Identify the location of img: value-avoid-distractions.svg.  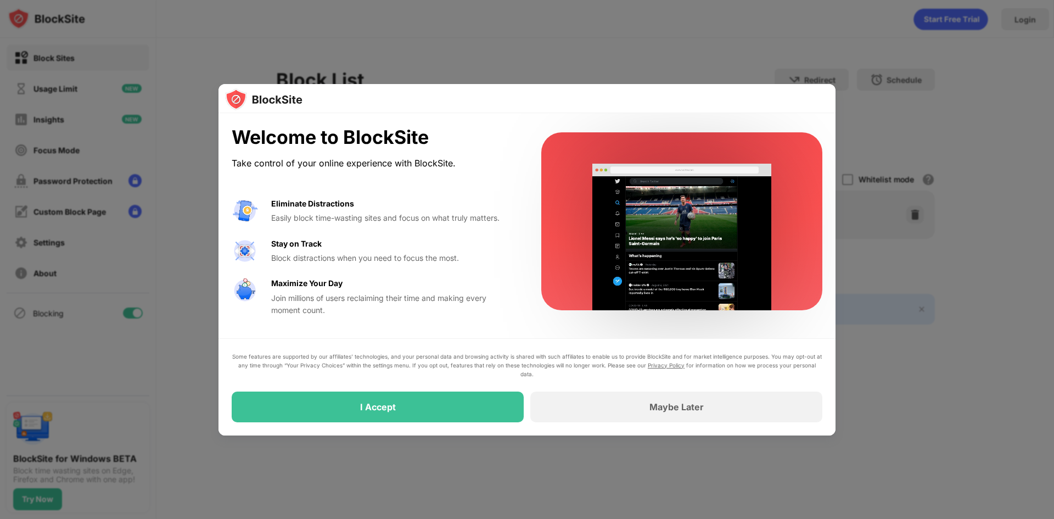
(245, 211).